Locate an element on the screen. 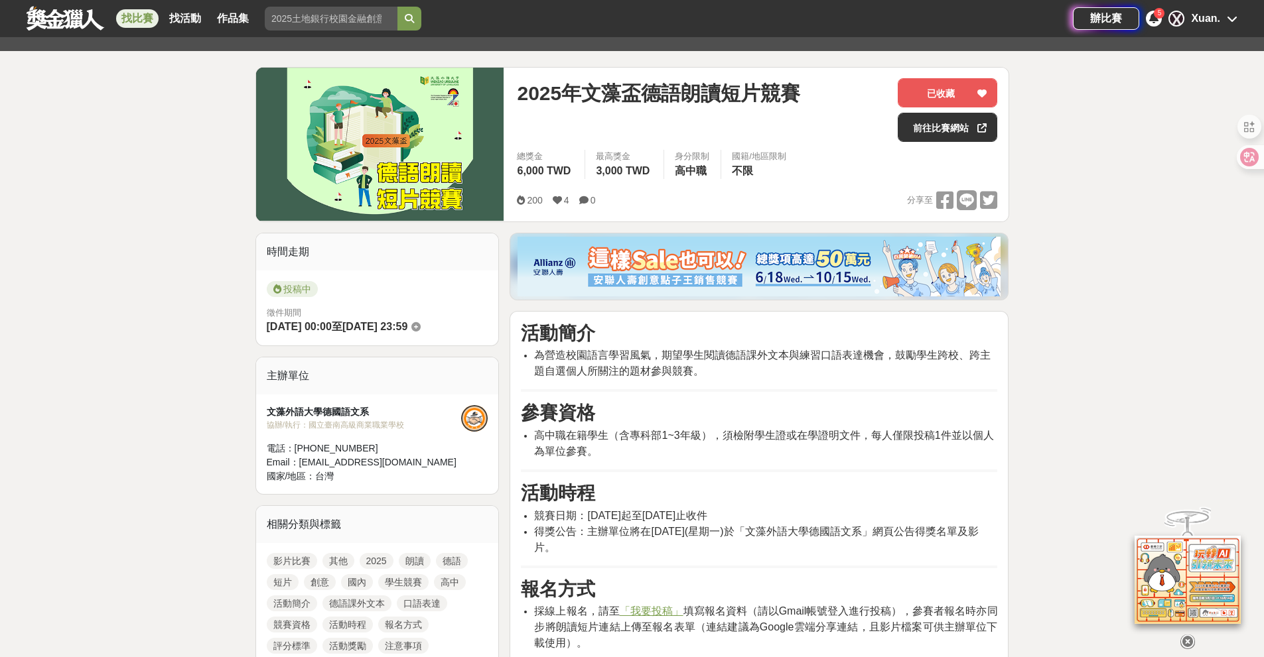 The height and width of the screenshot is (657, 1264). u: 「我要投稿」 is located at coordinates (651, 611).